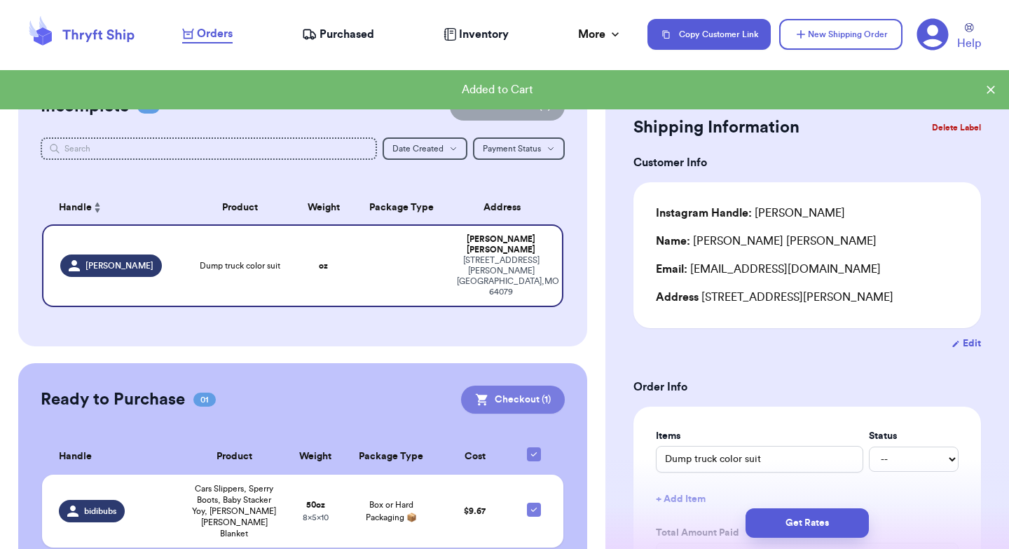  I want to click on span: Orders, so click(214, 34).